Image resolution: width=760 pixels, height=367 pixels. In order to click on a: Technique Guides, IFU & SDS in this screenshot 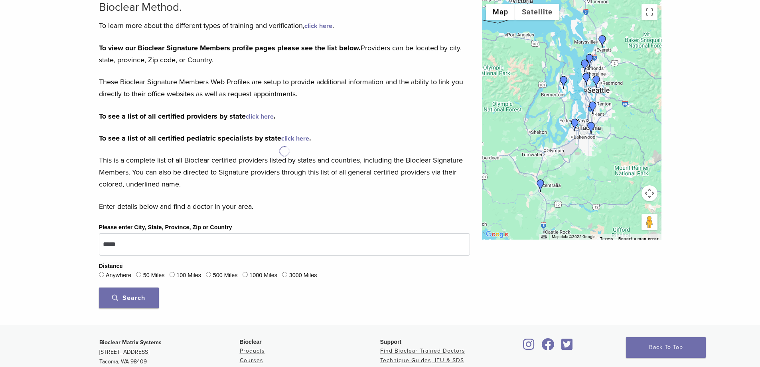, I will do `click(422, 360)`.